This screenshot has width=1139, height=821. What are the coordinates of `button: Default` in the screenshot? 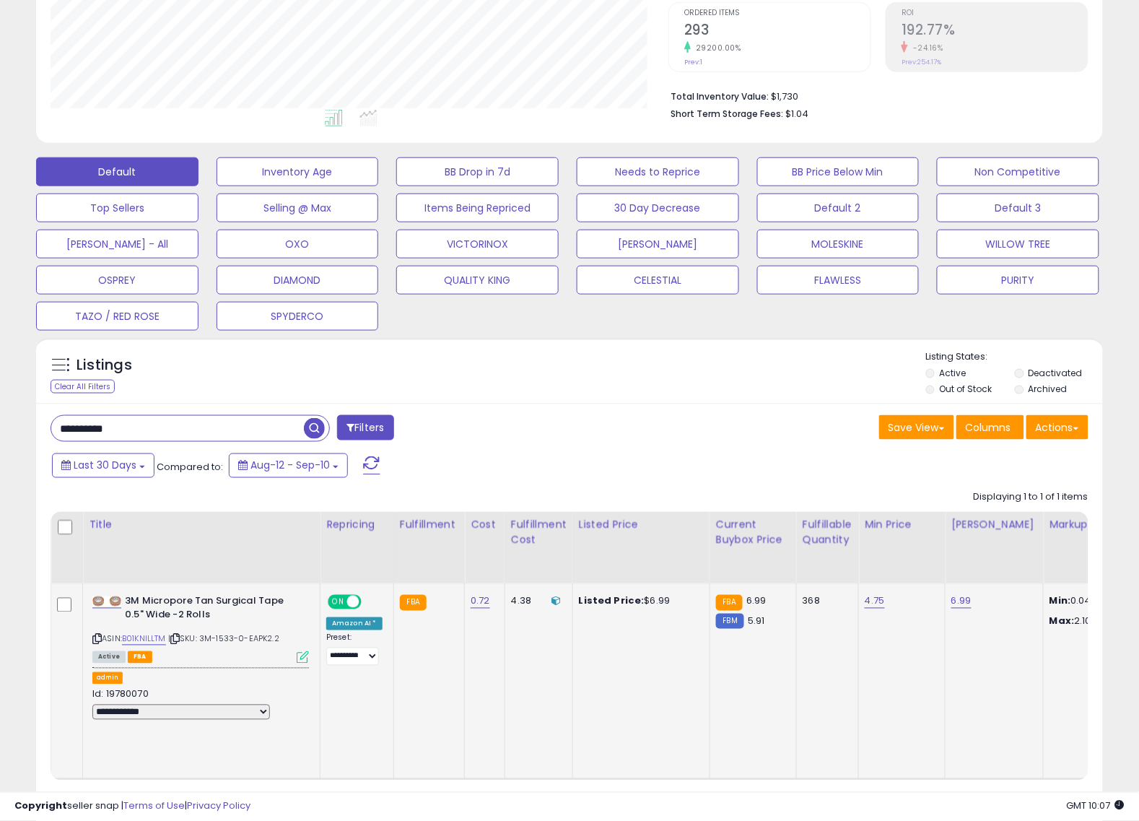 It's located at (117, 172).